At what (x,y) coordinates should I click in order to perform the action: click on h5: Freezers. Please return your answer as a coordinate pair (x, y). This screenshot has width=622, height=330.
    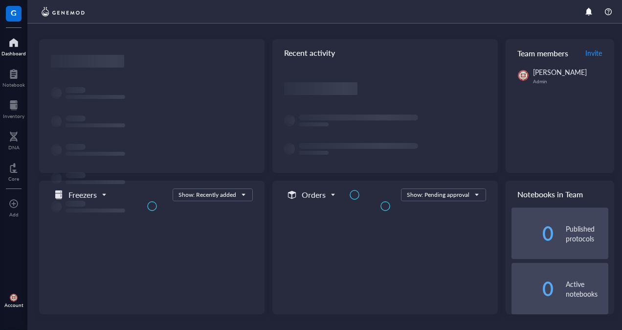
    Looking at the image, I should click on (83, 195).